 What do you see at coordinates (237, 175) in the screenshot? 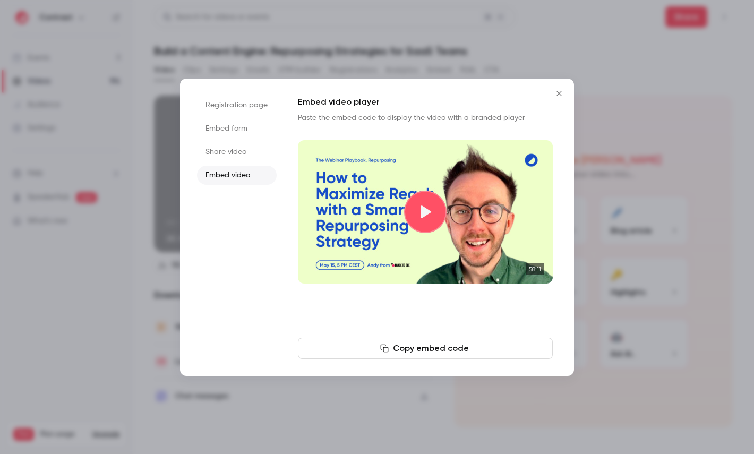
I see `li: Embed video` at bounding box center [237, 175].